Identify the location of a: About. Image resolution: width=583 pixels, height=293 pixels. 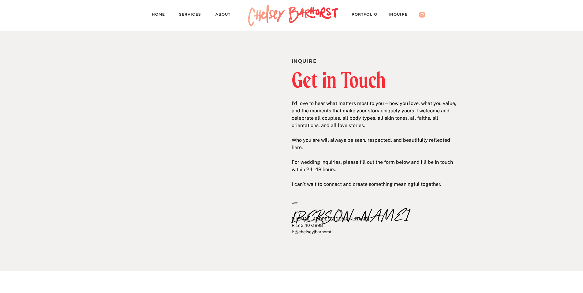
(226, 15).